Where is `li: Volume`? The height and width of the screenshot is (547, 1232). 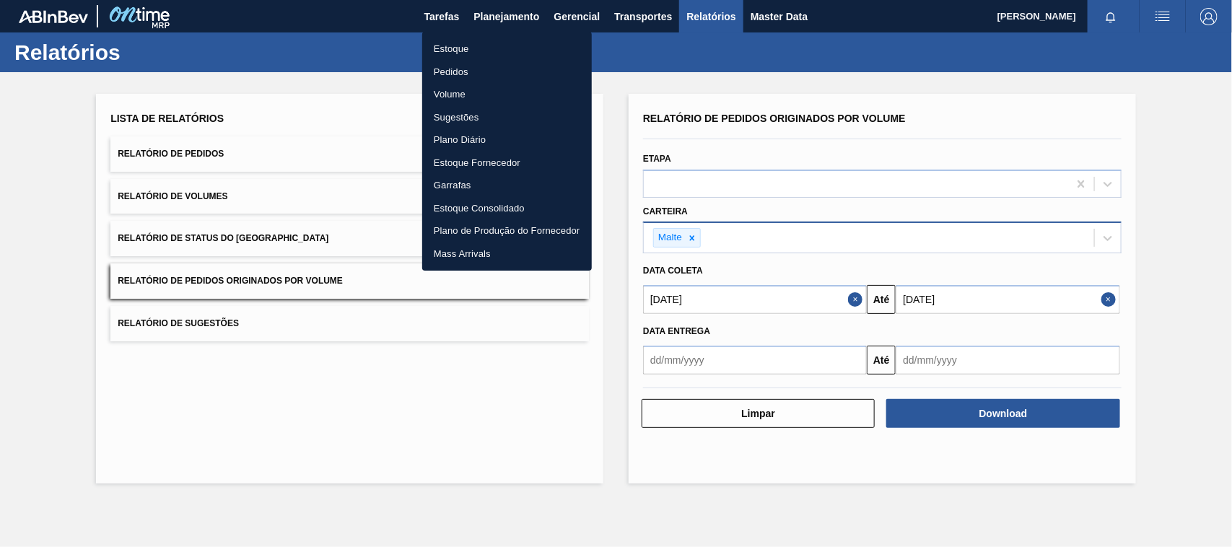
li: Volume is located at coordinates (507, 95).